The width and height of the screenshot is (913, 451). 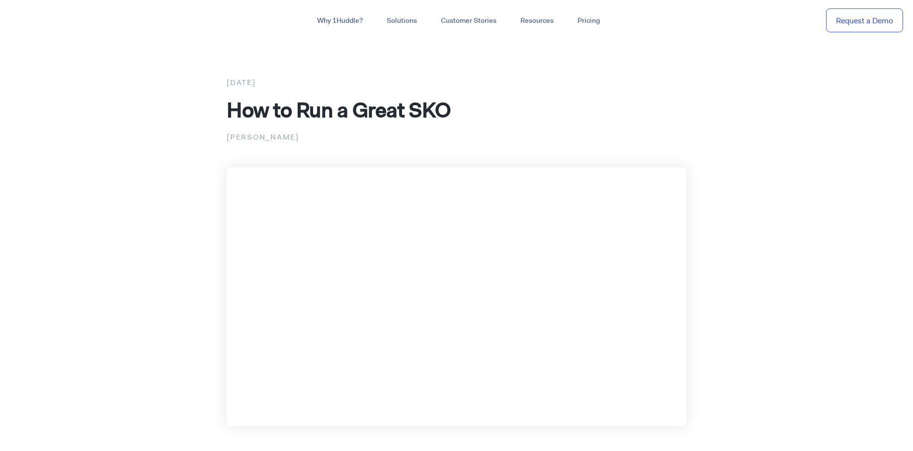 What do you see at coordinates (340, 21) in the screenshot?
I see `a: Why 1Huddle?` at bounding box center [340, 21].